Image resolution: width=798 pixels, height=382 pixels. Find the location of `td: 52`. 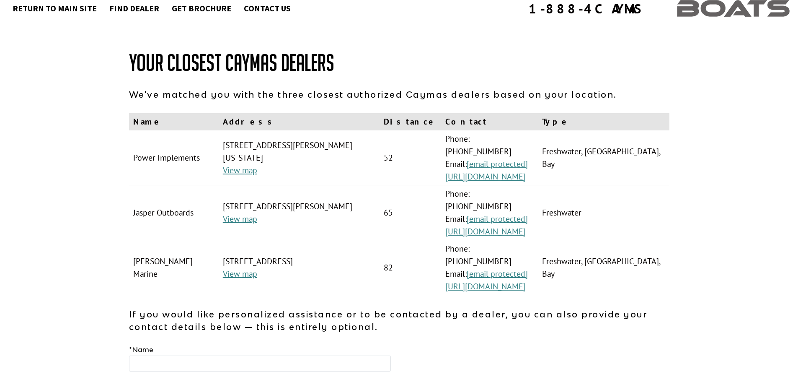

td: 52 is located at coordinates (410, 158).